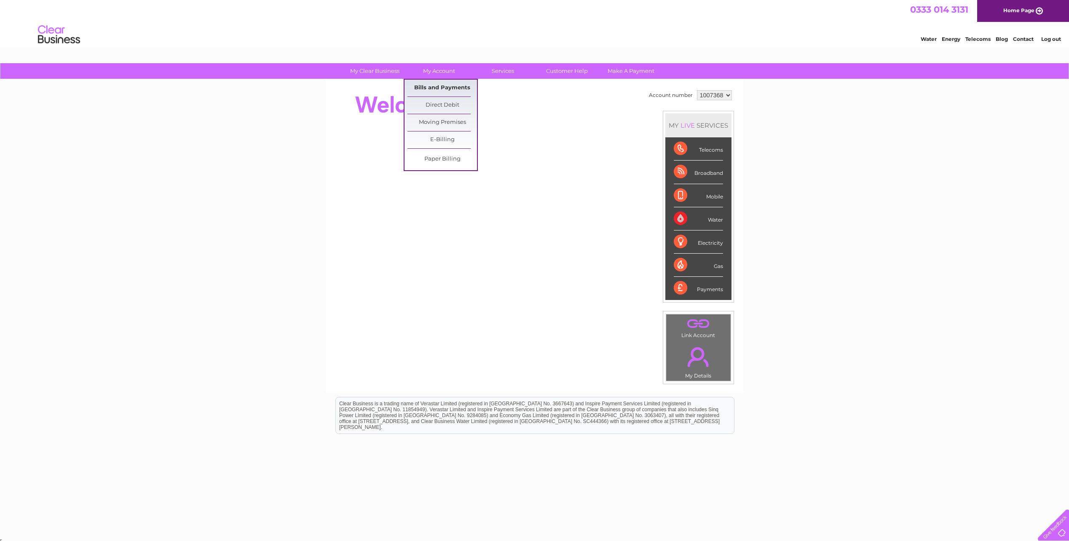 The image size is (1069, 541). What do you see at coordinates (631, 71) in the screenshot?
I see `a: Make A Payment` at bounding box center [631, 71].